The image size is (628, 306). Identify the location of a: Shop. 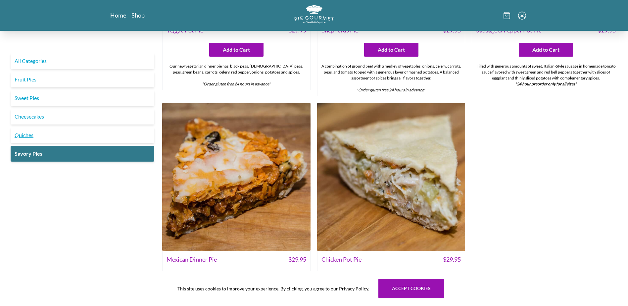
(138, 15).